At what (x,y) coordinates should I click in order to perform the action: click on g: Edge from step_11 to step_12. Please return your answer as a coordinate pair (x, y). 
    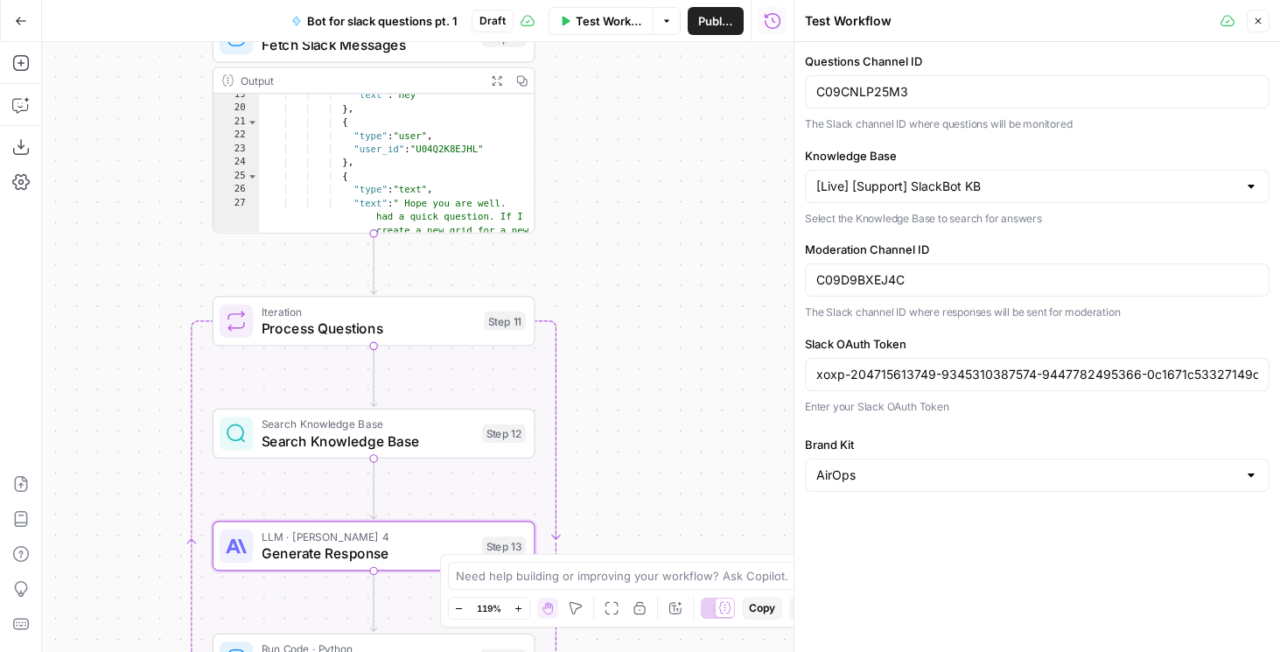
    Looking at the image, I should click on (374, 375).